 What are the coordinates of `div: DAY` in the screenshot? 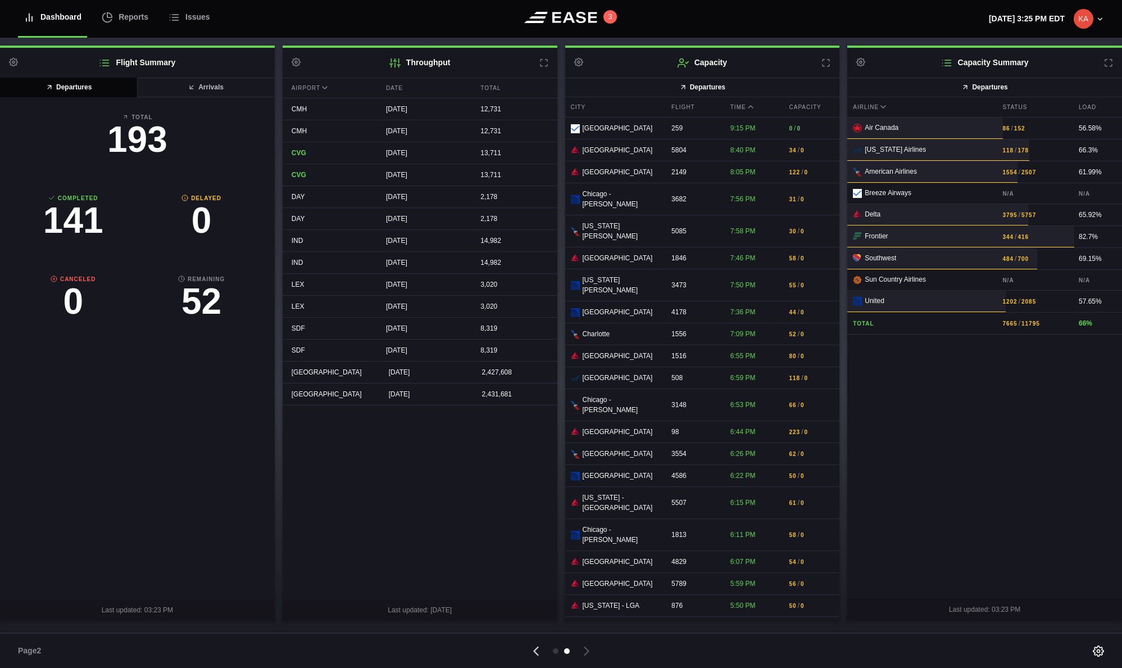 It's located at (325, 219).